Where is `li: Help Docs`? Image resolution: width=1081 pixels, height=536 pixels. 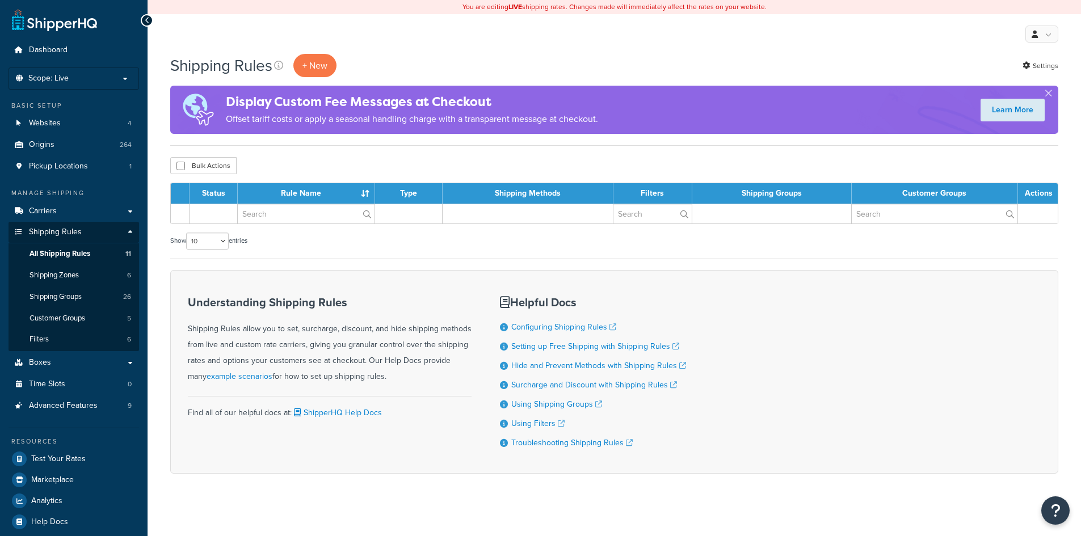
li: Help Docs is located at coordinates (74, 522).